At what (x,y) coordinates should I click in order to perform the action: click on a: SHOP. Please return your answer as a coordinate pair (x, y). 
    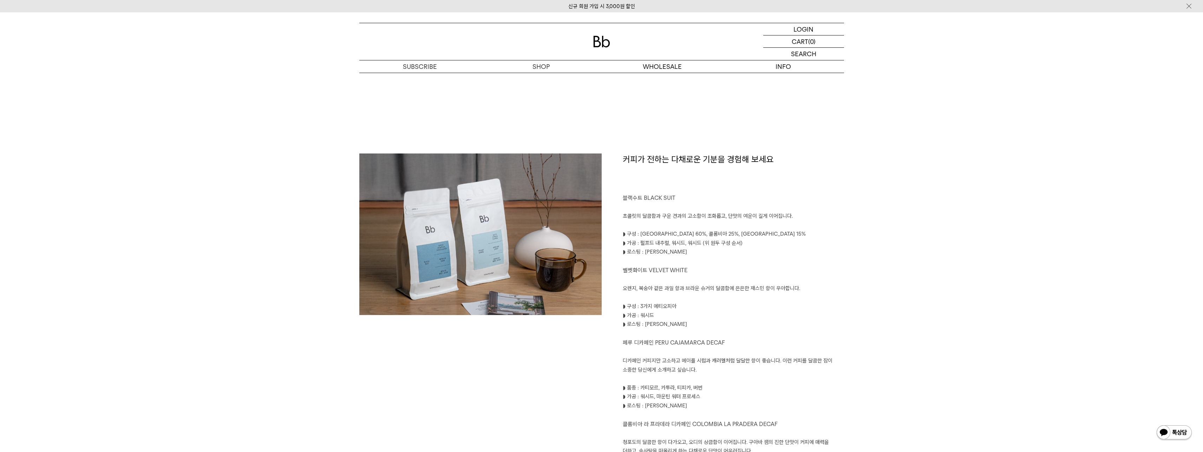
    Looking at the image, I should click on (541, 66).